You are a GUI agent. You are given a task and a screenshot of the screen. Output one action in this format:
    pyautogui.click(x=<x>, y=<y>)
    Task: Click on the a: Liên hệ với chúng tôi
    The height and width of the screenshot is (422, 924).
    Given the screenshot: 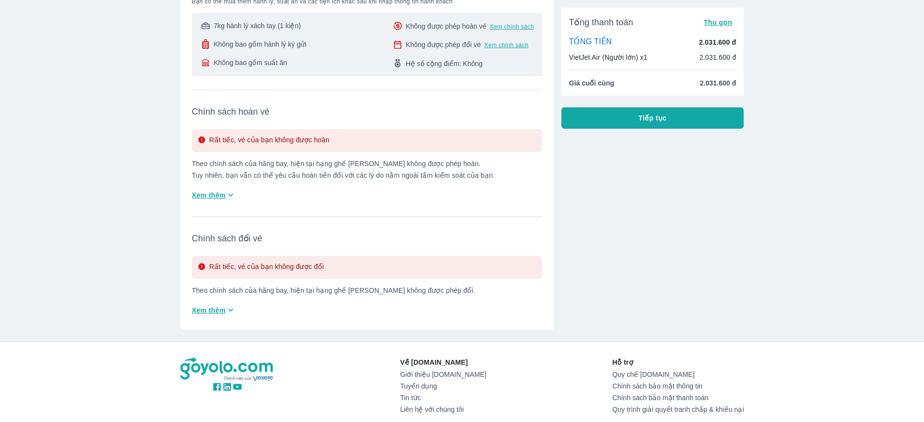 What is the action you would take?
    pyautogui.click(x=443, y=410)
    